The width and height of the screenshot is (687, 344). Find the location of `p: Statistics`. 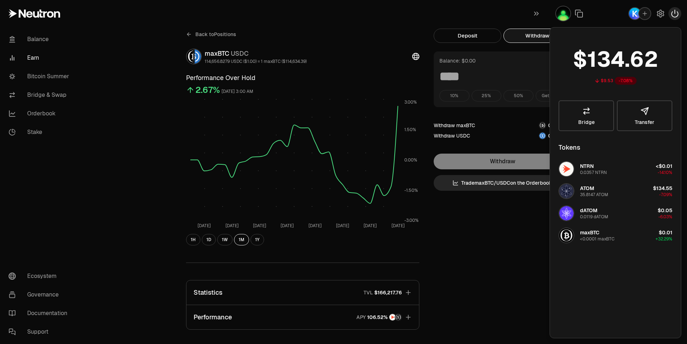

p: Statistics is located at coordinates (208, 293).